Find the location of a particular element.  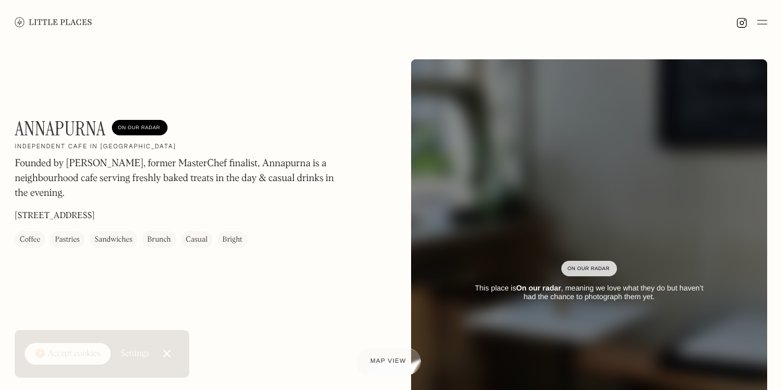

a: Map view is located at coordinates (388, 362).